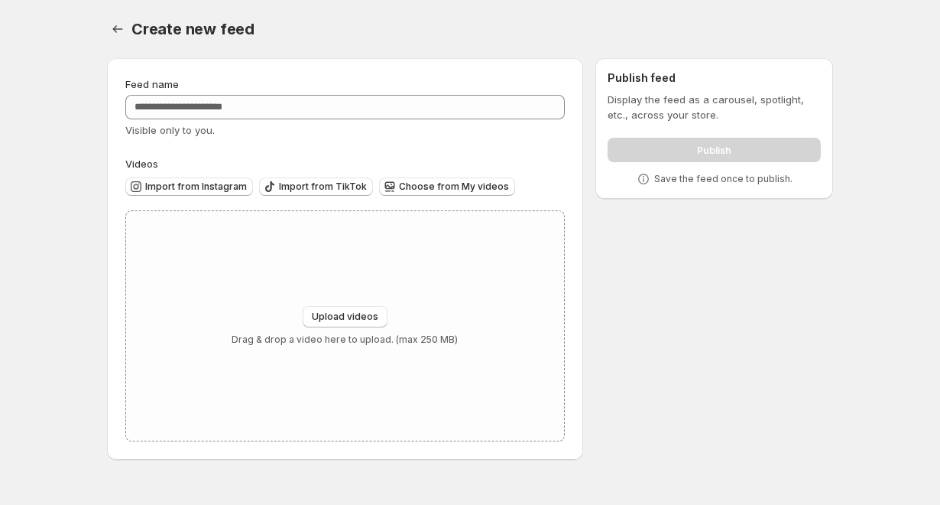  I want to click on button: Upload videos, so click(345, 317).